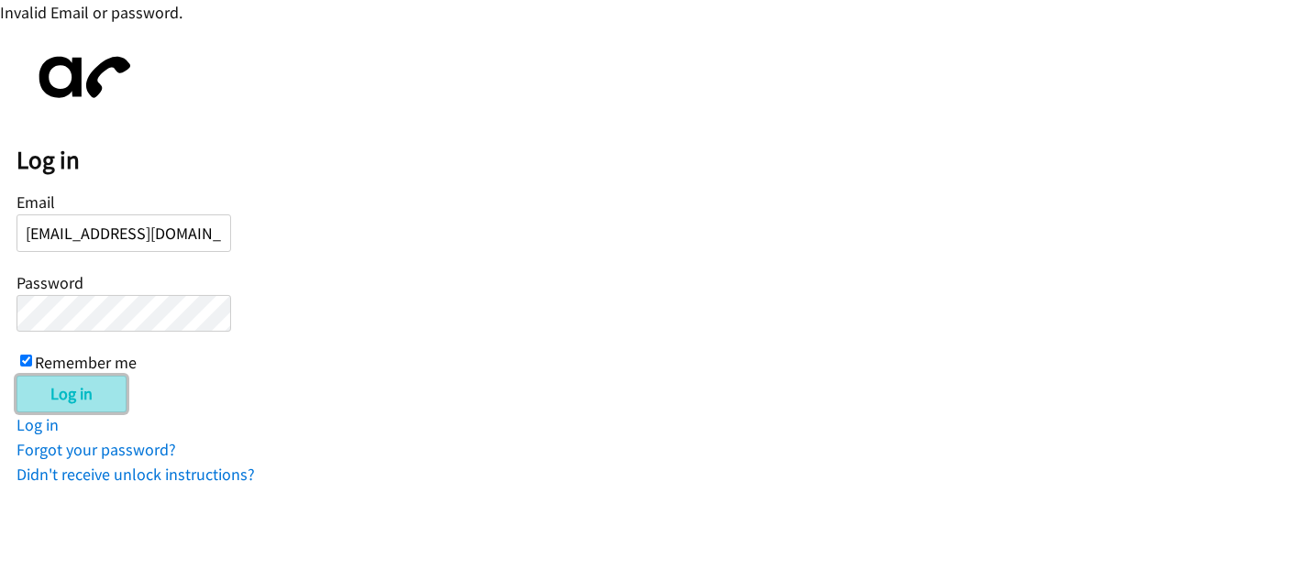  I want to click on img: aphone-8a226864a2ddd6a5e75d1ebefc011f4aa8f32683c2d82f3fb0802fe031f96514.svg, so click(81, 77).